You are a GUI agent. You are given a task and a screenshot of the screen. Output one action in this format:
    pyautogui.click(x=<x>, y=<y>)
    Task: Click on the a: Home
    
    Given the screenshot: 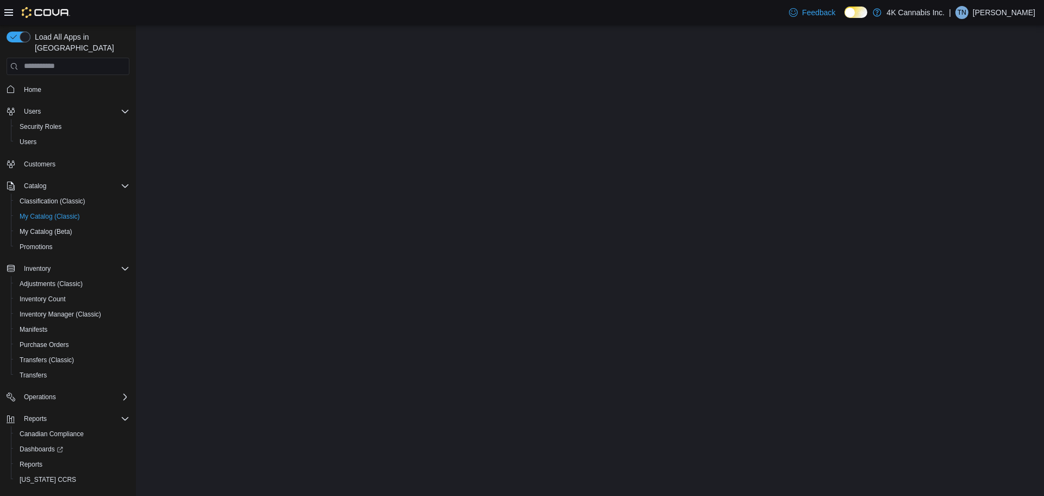 What is the action you would take?
    pyautogui.click(x=33, y=90)
    